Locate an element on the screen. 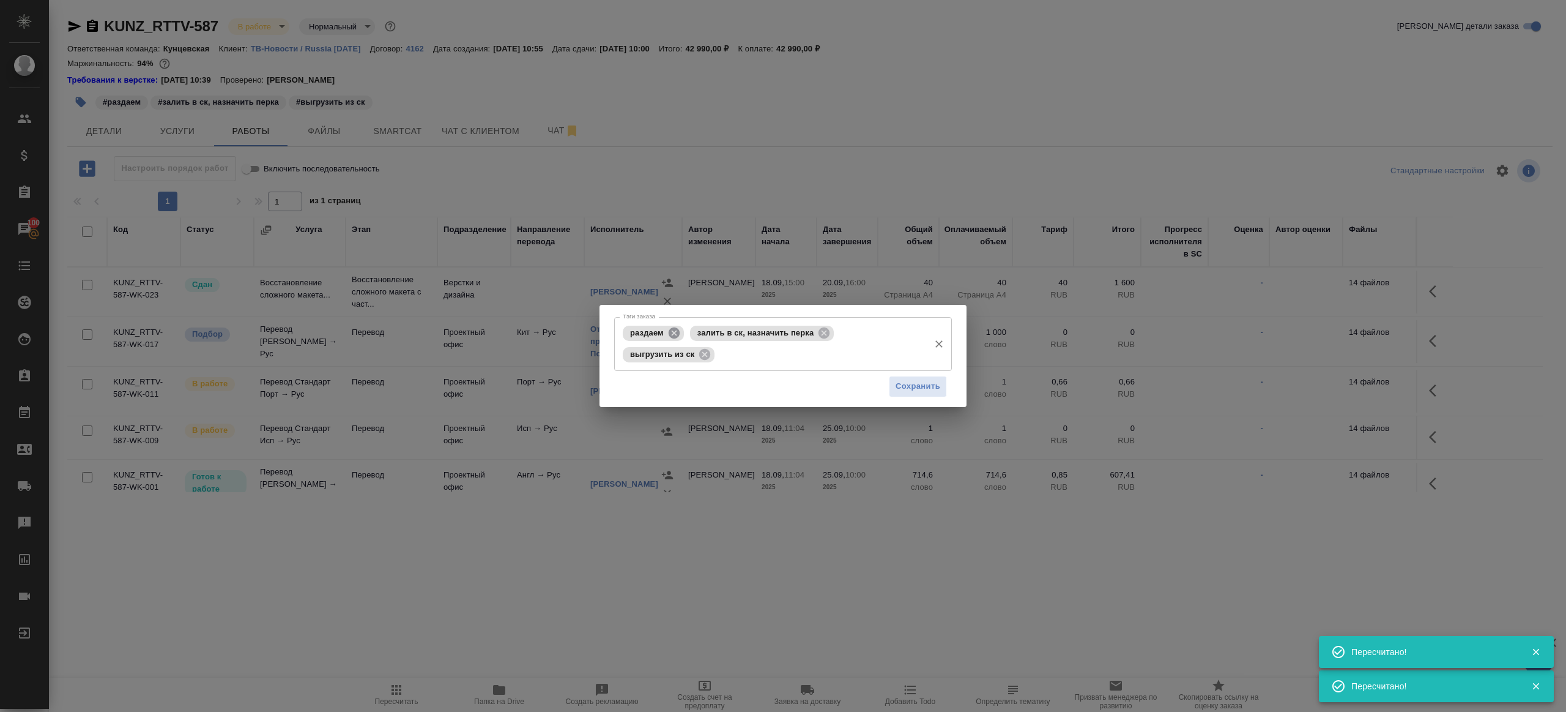 This screenshot has width=1566, height=712. span: Сохранить is located at coordinates (918, 386).